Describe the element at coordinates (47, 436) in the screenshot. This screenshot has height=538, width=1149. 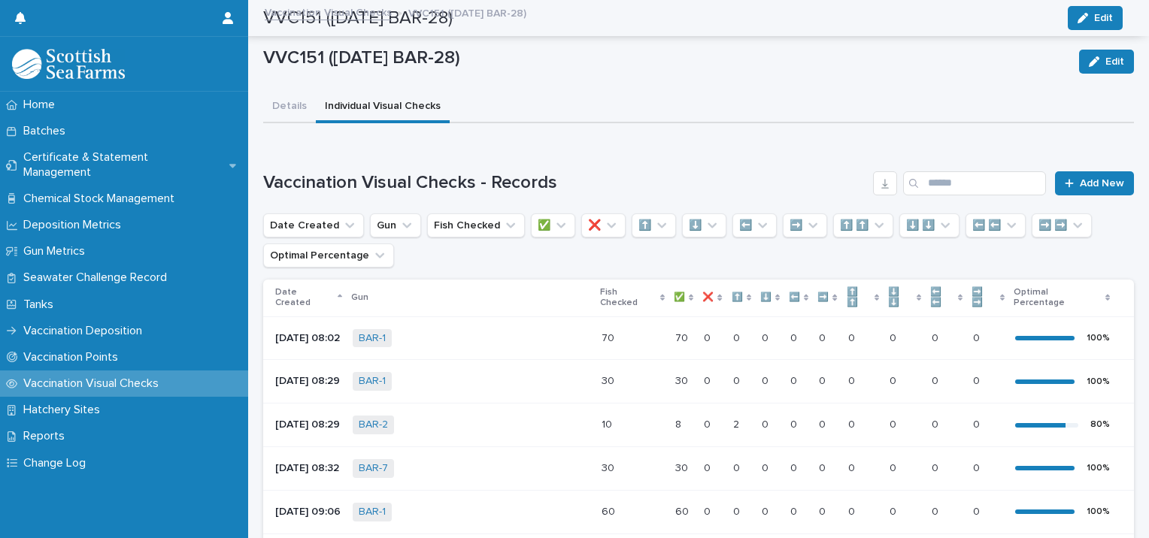
I see `p: Reports` at that location.